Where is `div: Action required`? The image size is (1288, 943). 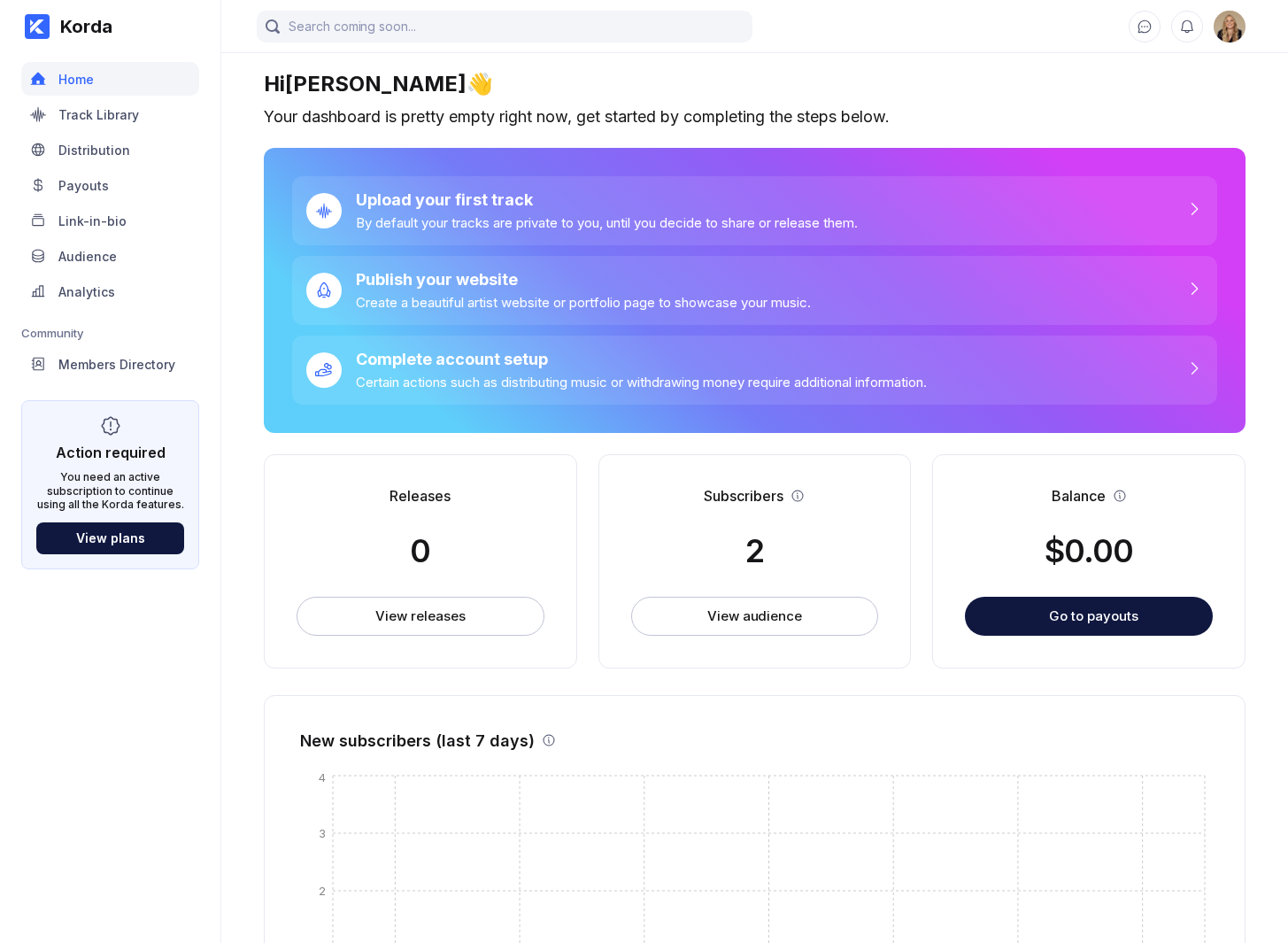 div: Action required is located at coordinates (111, 453).